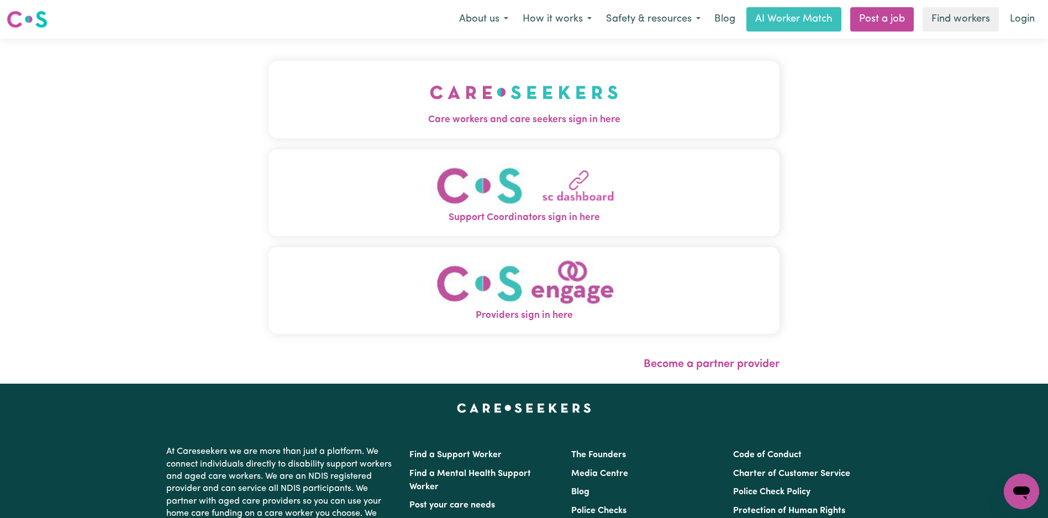  Describe the element at coordinates (524, 316) in the screenshot. I see `span: Providers sign in here` at that location.